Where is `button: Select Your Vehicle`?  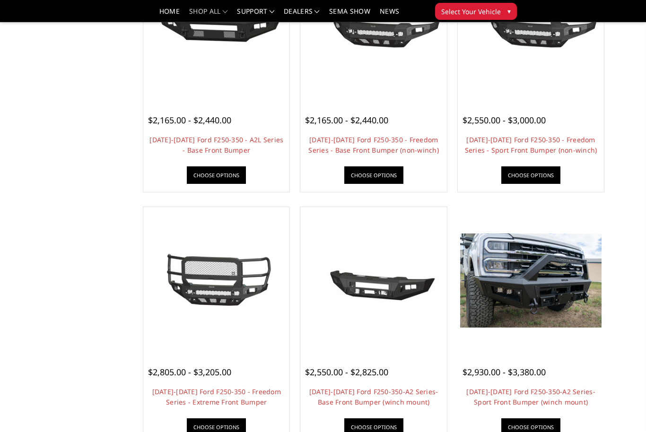 button: Select Your Vehicle is located at coordinates (475, 11).